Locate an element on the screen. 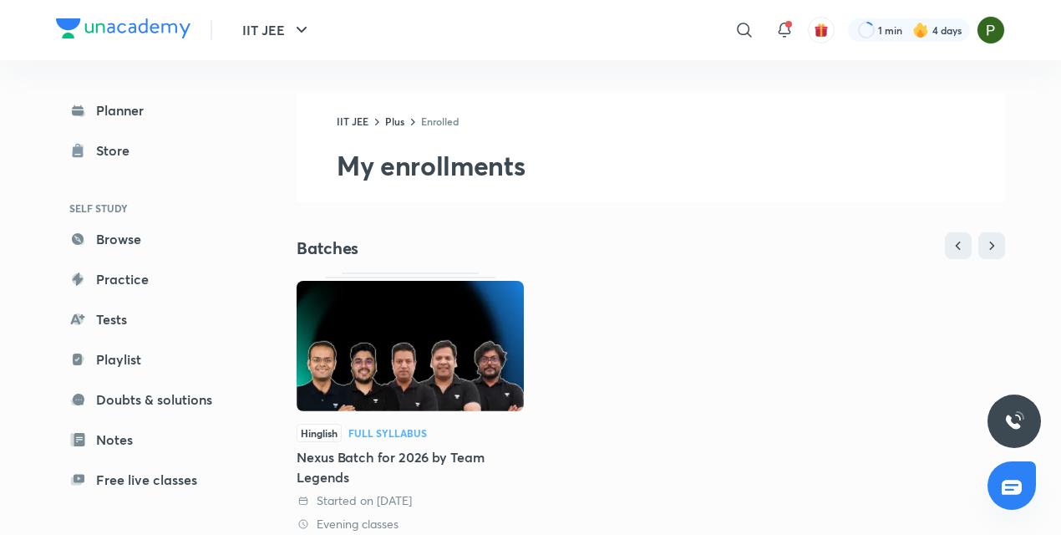  div: Started on 15 Apr 2025 is located at coordinates (410, 500).